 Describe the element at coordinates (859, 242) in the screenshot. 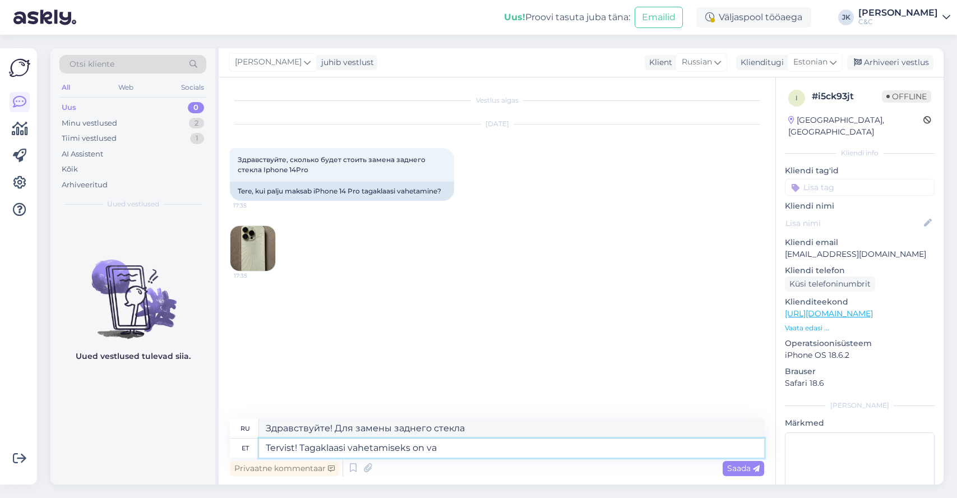

I see `p: Kliendi email` at that location.